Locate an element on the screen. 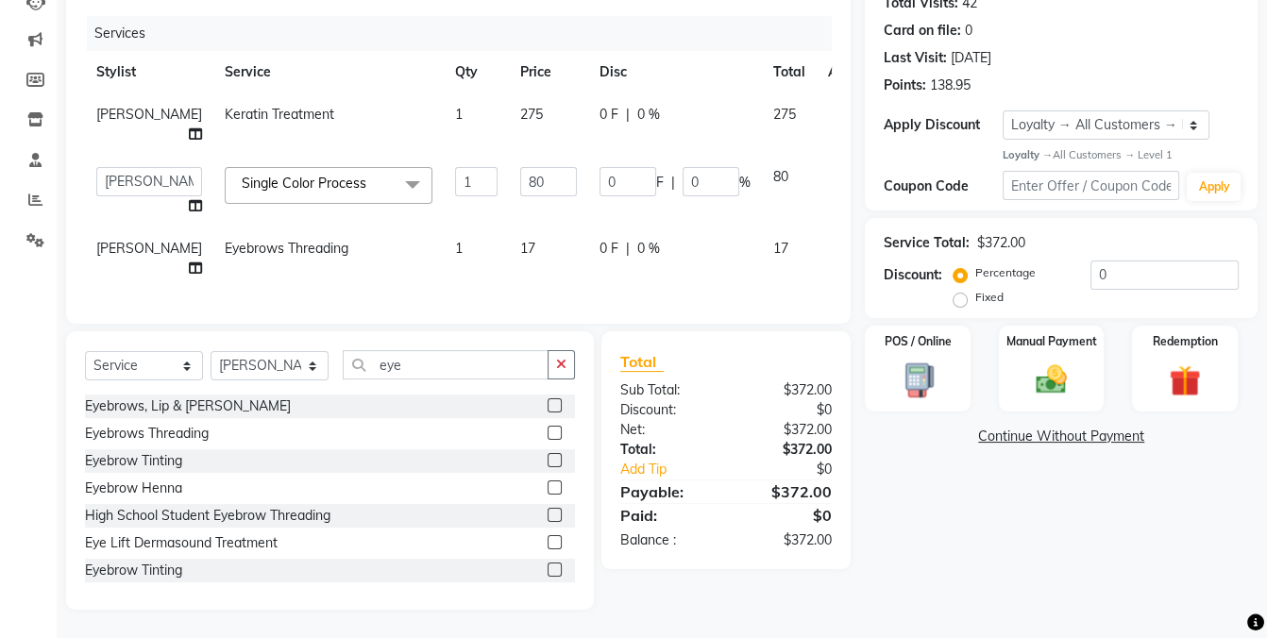 Image resolution: width=1267 pixels, height=638 pixels. th: Stylist is located at coordinates (149, 72).